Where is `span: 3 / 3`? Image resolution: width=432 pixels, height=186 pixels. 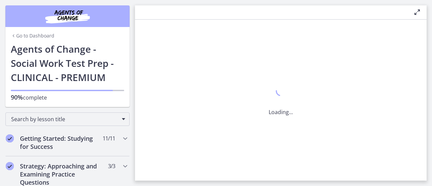 span: 3 / 3 is located at coordinates (111, 166).